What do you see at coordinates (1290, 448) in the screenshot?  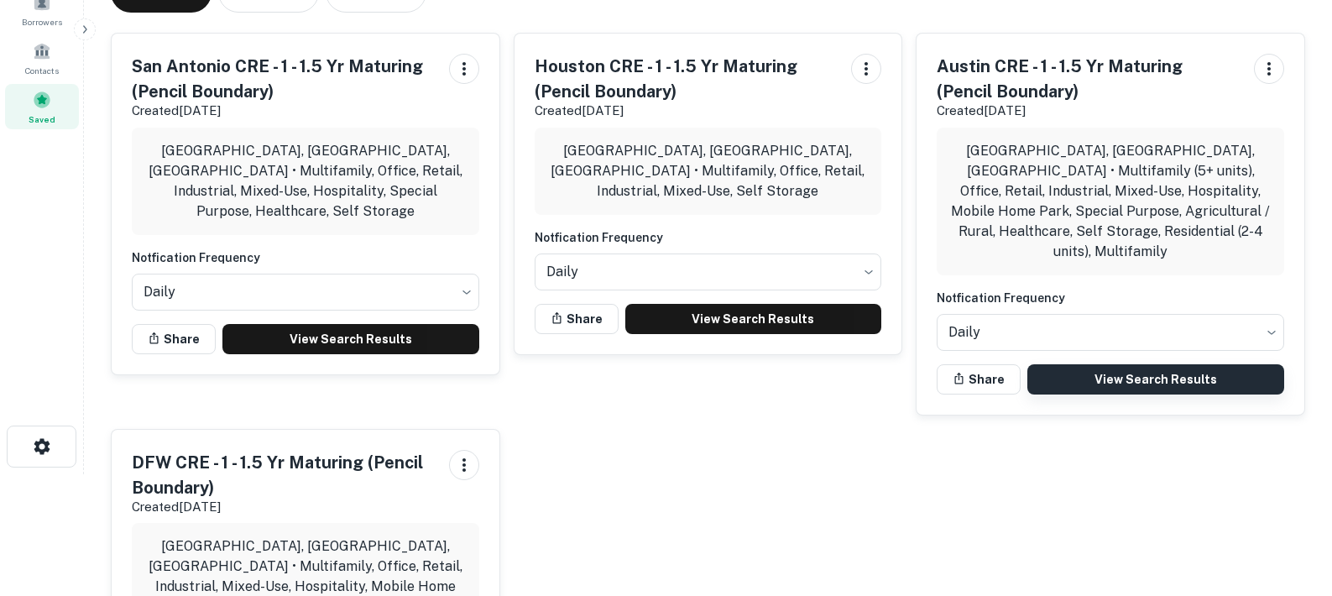 I see `div: Chat Widget` at bounding box center [1290, 448].